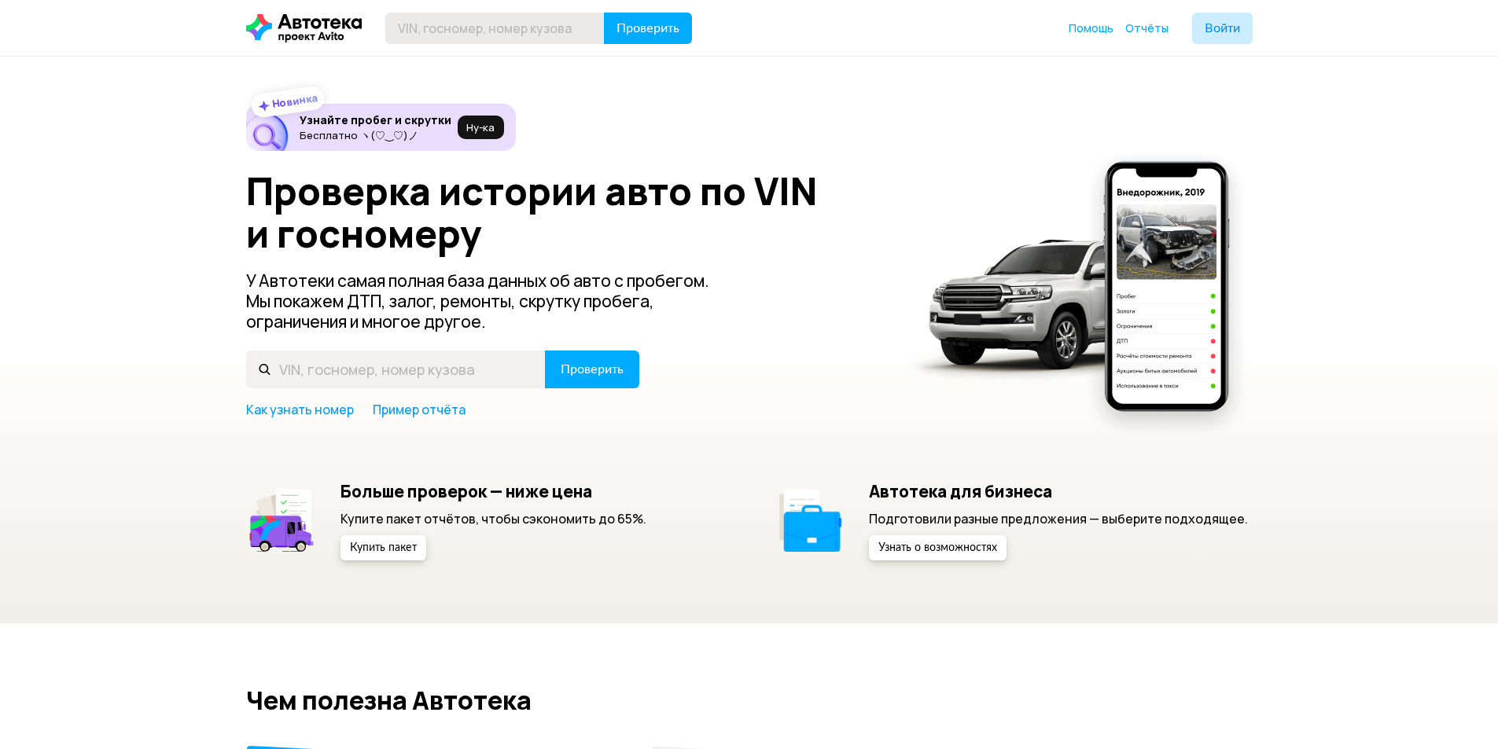 The image size is (1498, 749). Describe the element at coordinates (375, 120) in the screenshot. I see `h6: Узнайте пробег и скрутки` at that location.